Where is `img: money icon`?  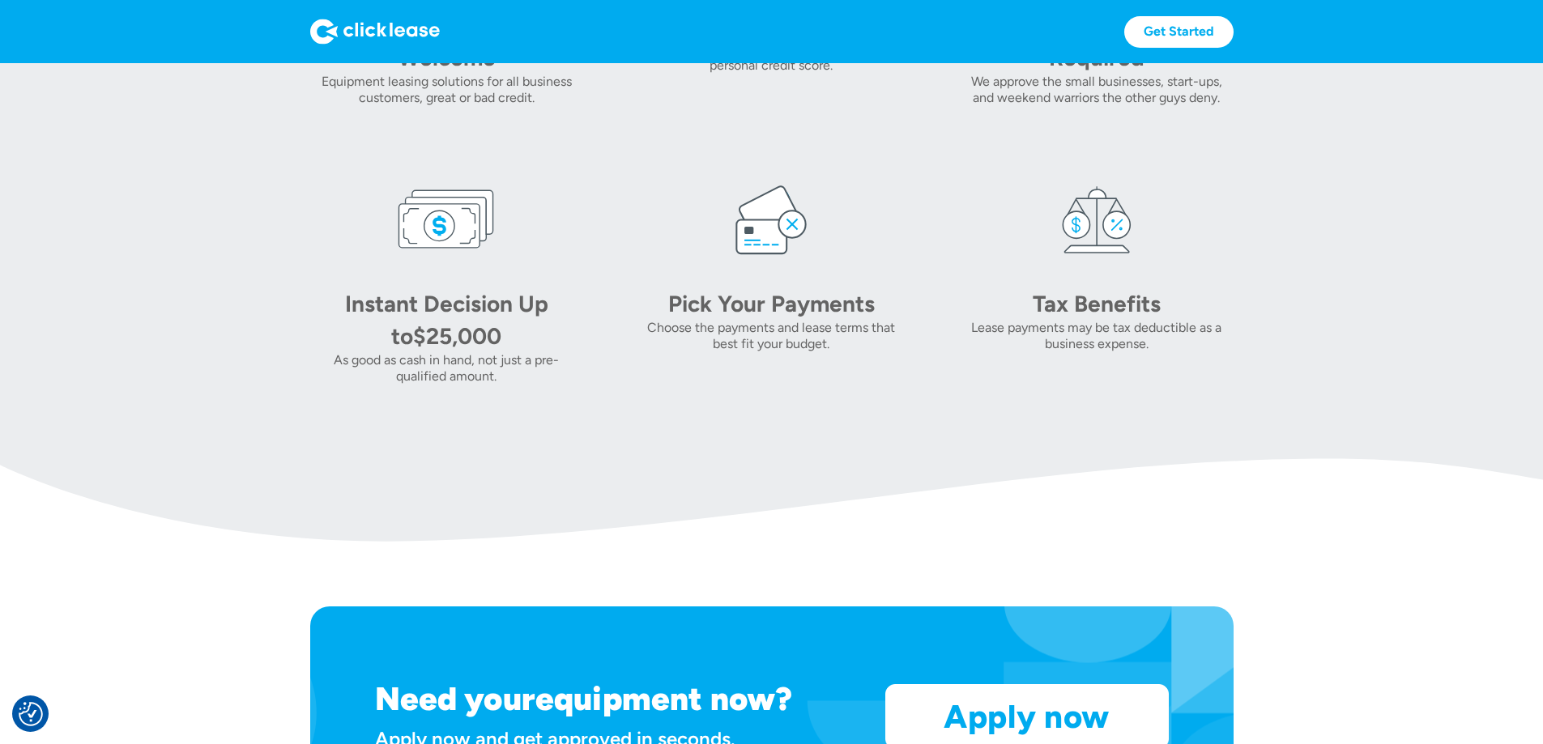
img: money icon is located at coordinates (446, 219).